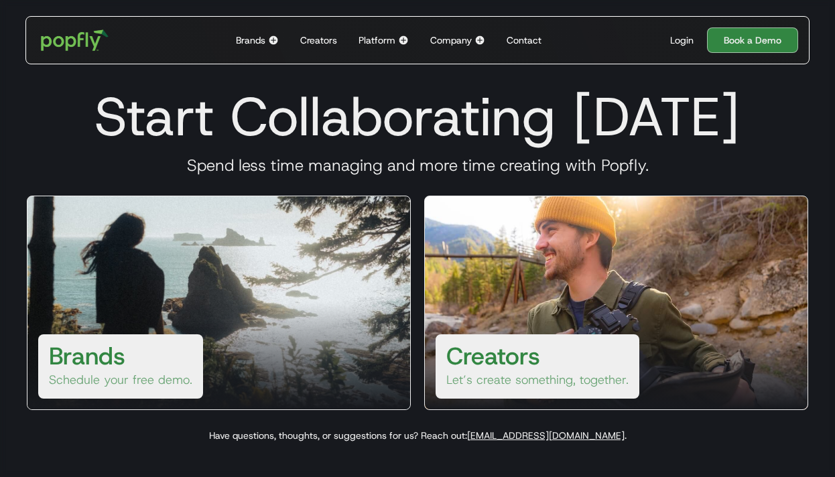 The height and width of the screenshot is (477, 835). Describe the element at coordinates (74, 40) in the screenshot. I see `a: home` at that location.